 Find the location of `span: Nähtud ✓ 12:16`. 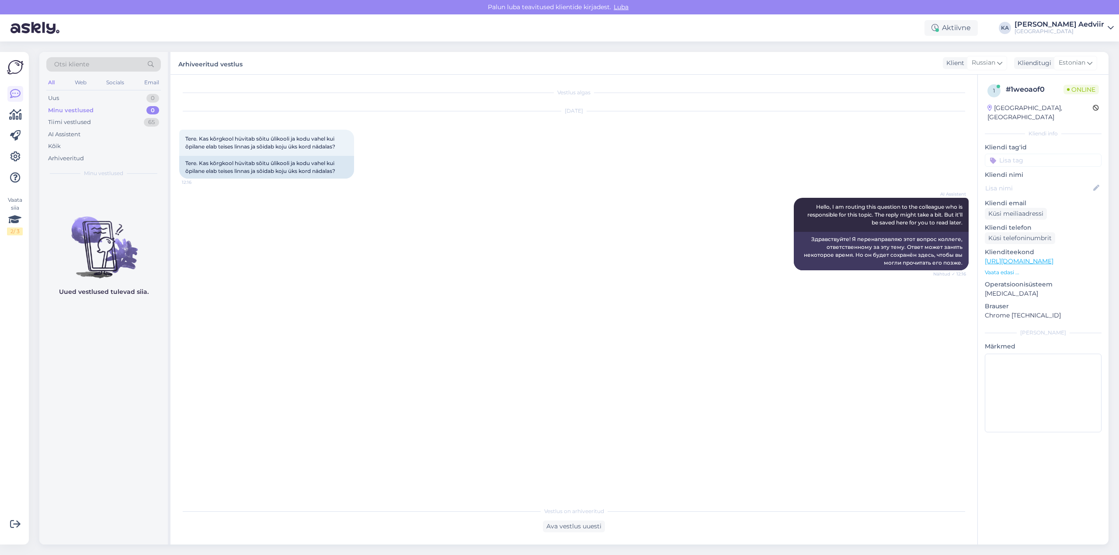

span: Nähtud ✓ 12:16 is located at coordinates (949, 274).